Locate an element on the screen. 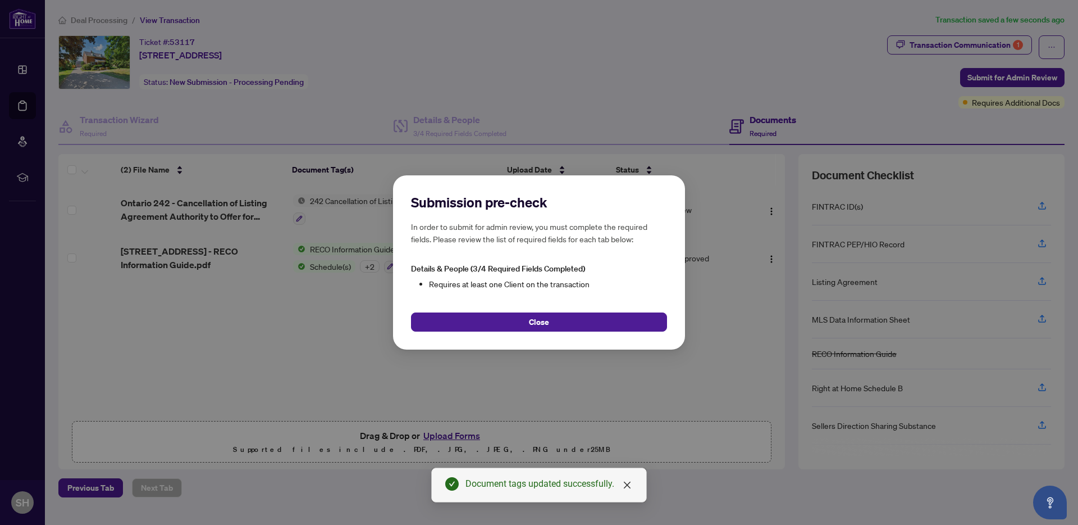  div: Document tags updated successfully. is located at coordinates (549, 484).